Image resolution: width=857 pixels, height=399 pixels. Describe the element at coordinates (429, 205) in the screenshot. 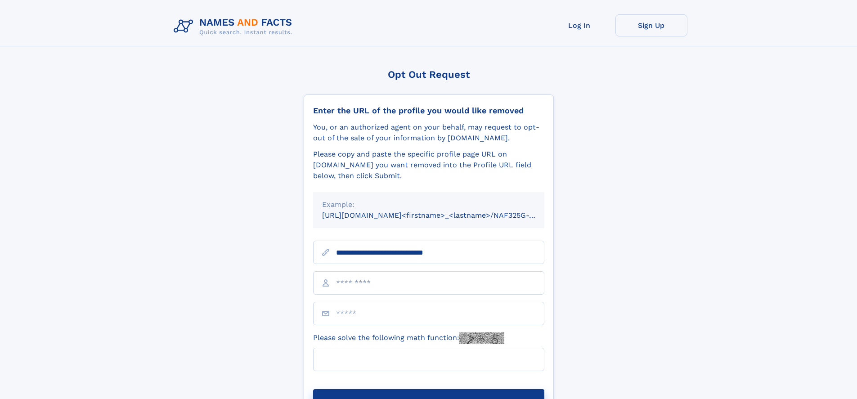

I see `div: Example:` at that location.